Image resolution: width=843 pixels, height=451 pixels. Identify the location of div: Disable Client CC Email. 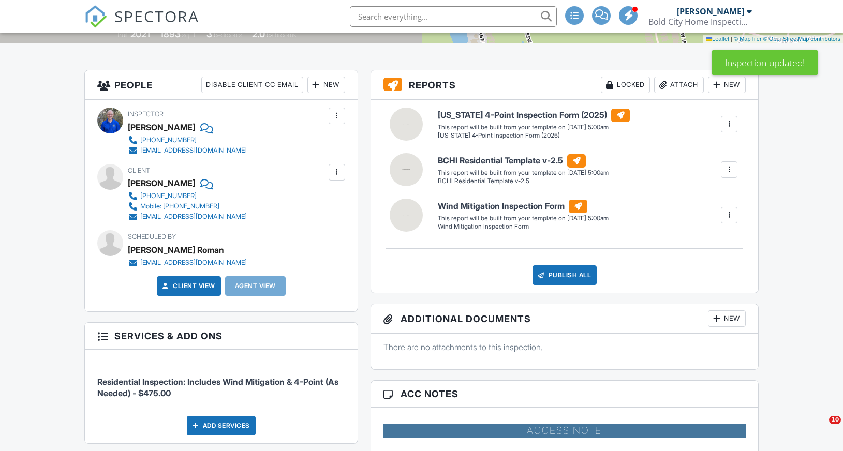
(252, 85).